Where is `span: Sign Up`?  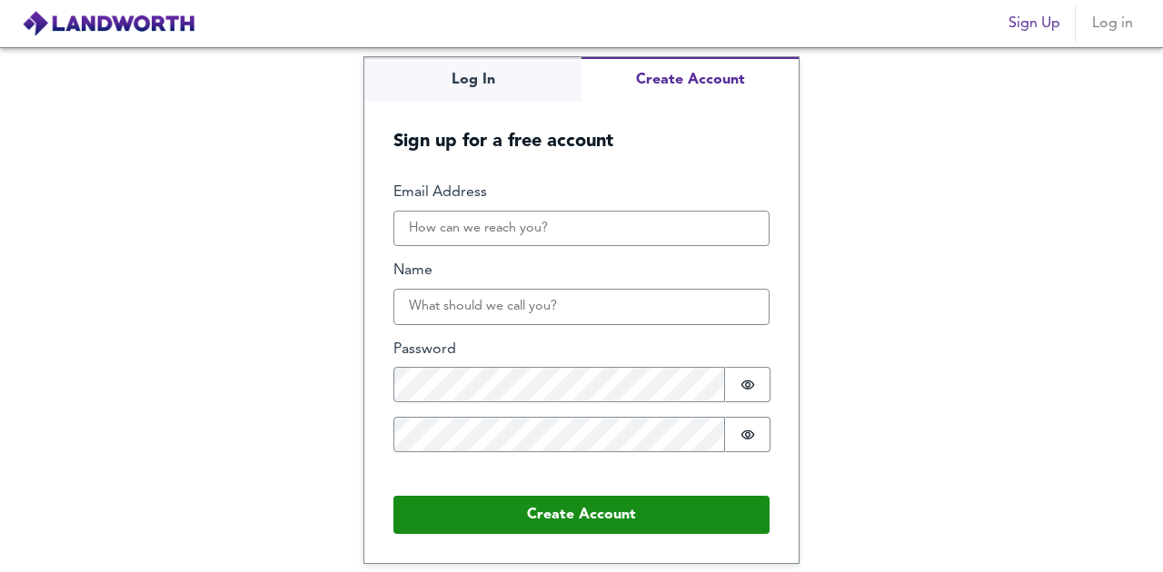 span: Sign Up is located at coordinates (1034, 24).